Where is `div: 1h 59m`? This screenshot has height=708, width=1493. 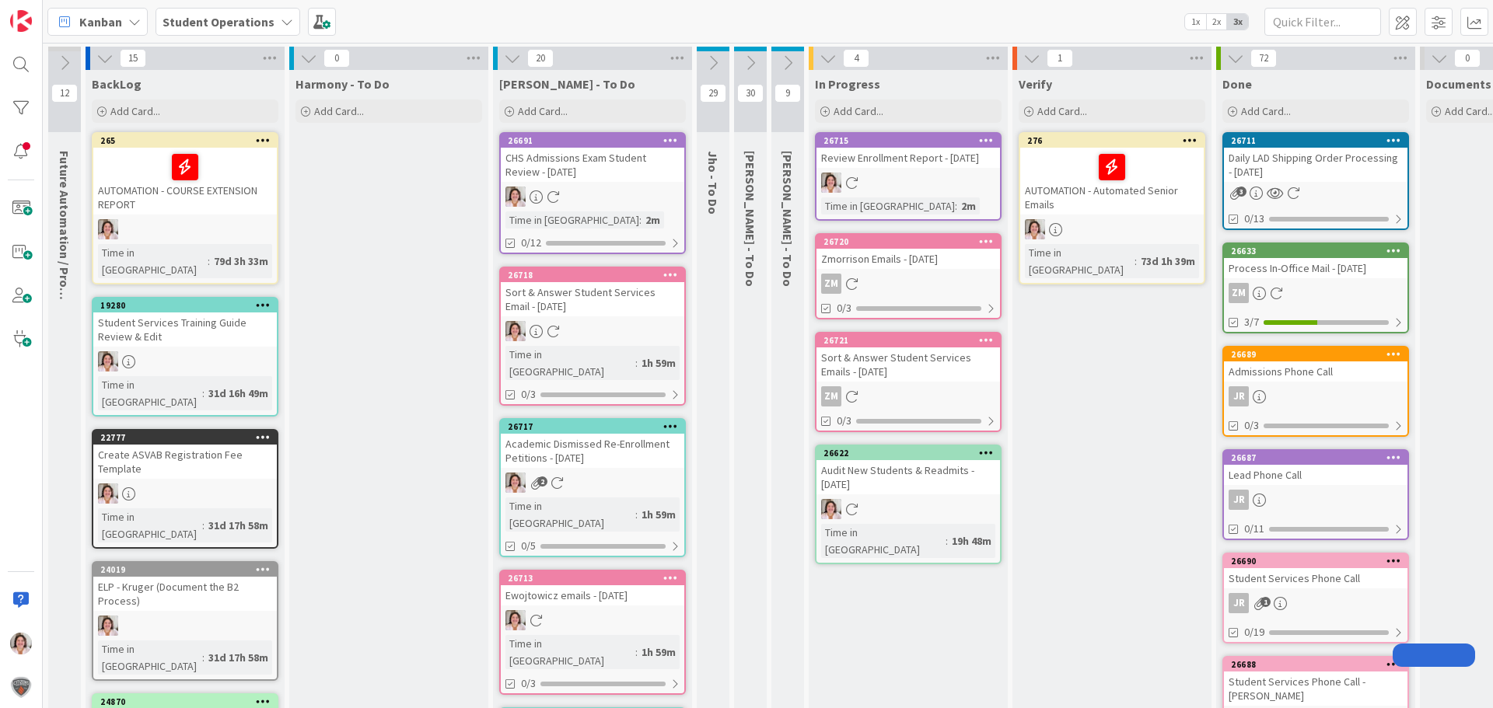
div: 1h 59m is located at coordinates (659, 515).